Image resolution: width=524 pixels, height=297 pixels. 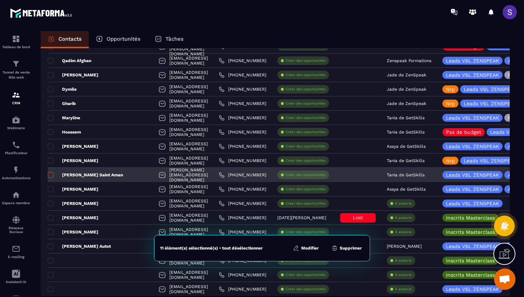 I want to click on img: social-network, so click(x=16, y=220).